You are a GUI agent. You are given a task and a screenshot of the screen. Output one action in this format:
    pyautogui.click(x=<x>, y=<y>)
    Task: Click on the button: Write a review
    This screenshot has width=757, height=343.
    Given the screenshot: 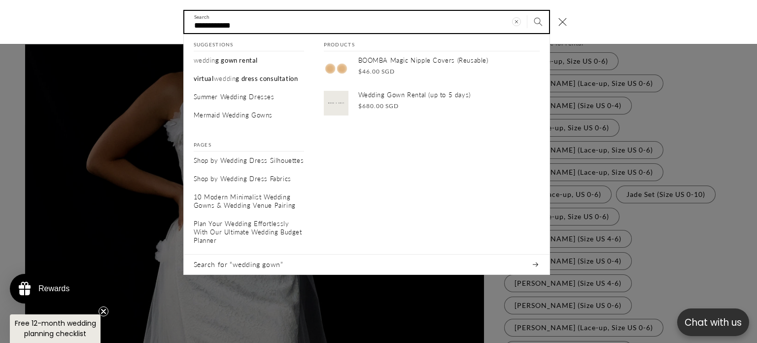 What is the action you would take?
    pyautogui.click(x=675, y=23)
    